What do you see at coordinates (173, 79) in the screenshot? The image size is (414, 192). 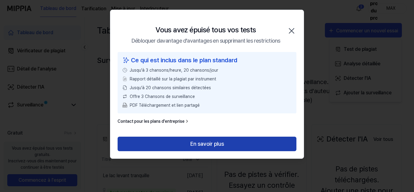 I see `span: Rapport détaillé sur la plagiat par instrument` at bounding box center [173, 79].